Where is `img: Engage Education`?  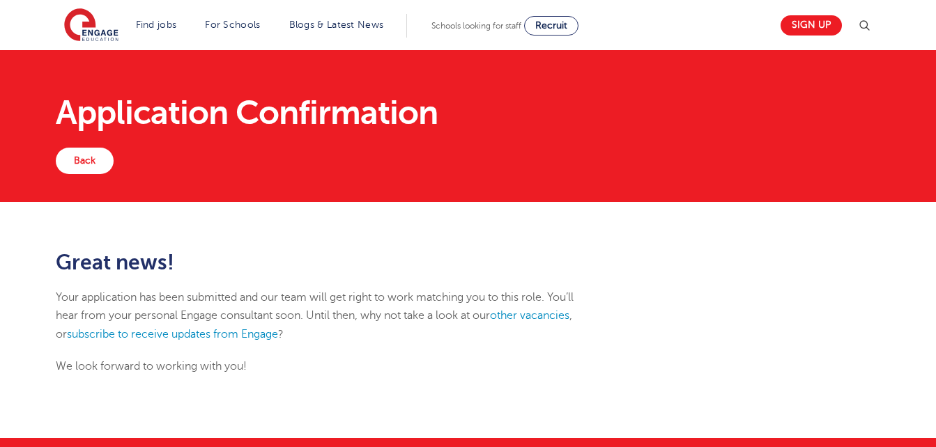 img: Engage Education is located at coordinates (91, 26).